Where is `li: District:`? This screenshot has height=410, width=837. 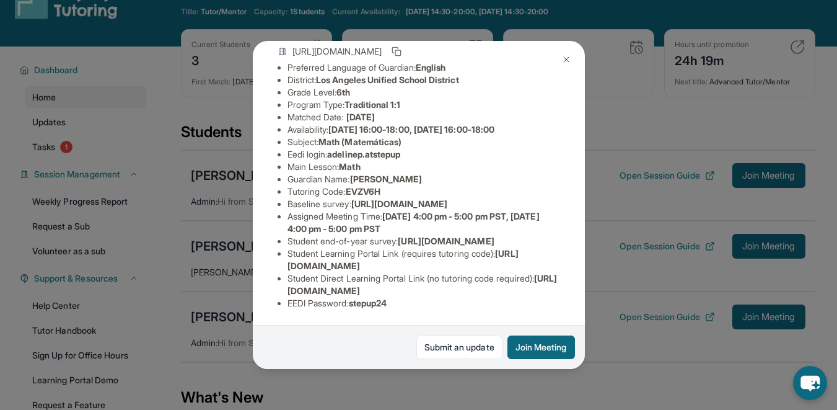
li: District: is located at coordinates (424, 80).